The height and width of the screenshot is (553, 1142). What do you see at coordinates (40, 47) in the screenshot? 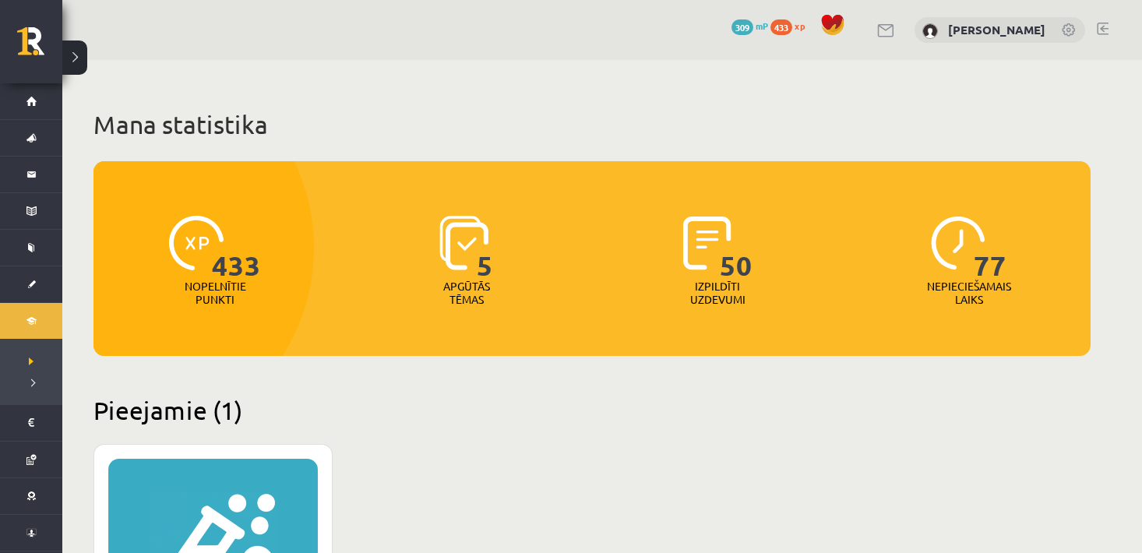
I see `a: Rīgas 1. Tālmācības vidusskola` at bounding box center [40, 47].